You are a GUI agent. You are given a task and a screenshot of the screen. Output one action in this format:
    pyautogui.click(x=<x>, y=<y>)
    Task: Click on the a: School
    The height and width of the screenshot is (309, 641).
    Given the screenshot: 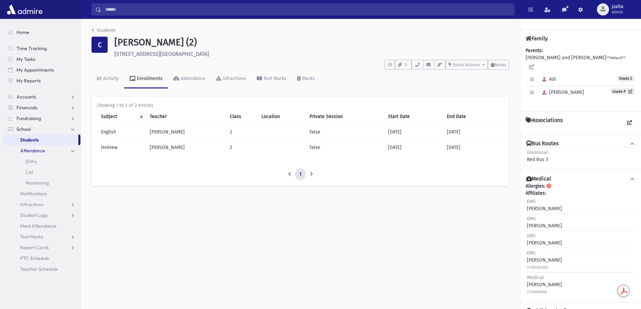 What is the action you would take?
    pyautogui.click(x=41, y=129)
    